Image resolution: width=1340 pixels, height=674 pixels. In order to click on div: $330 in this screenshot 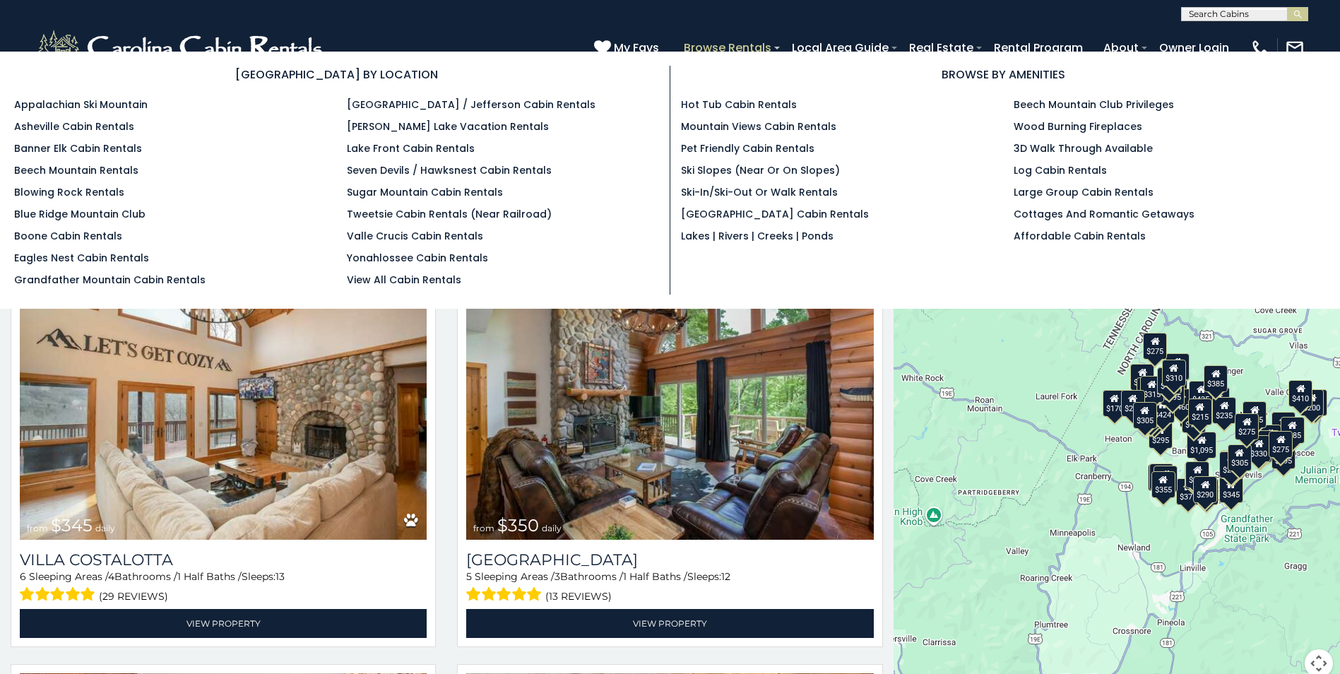, I will do `click(1259, 449)`.